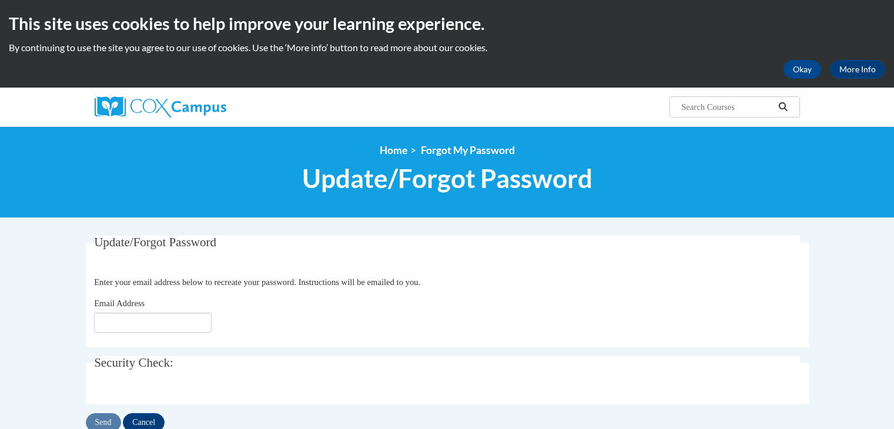  What do you see at coordinates (447, 48) in the screenshot?
I see `p: By continuing to use the site you agree to our use of cookies. Use the ‘More info’ button to read...` at bounding box center [447, 48].